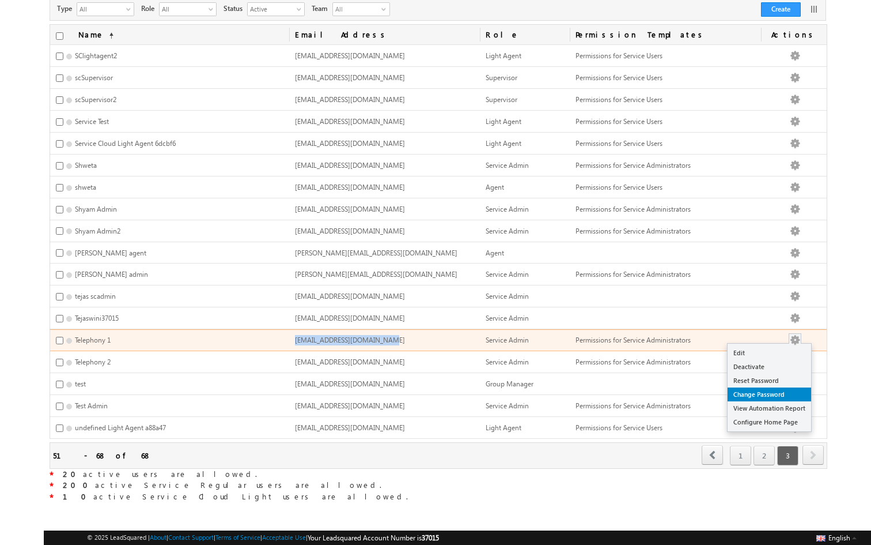 Image resolution: width=871 pixels, height=545 pixels. What do you see at coordinates (102, 455) in the screenshot?
I see `div: 51 - 68 of 68` at bounding box center [102, 455].